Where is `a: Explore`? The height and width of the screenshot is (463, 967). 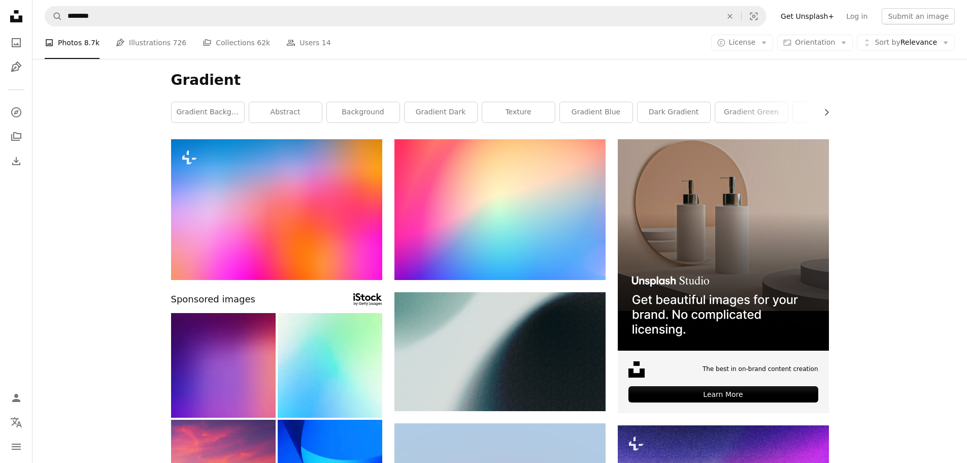
a: Explore is located at coordinates (16, 112).